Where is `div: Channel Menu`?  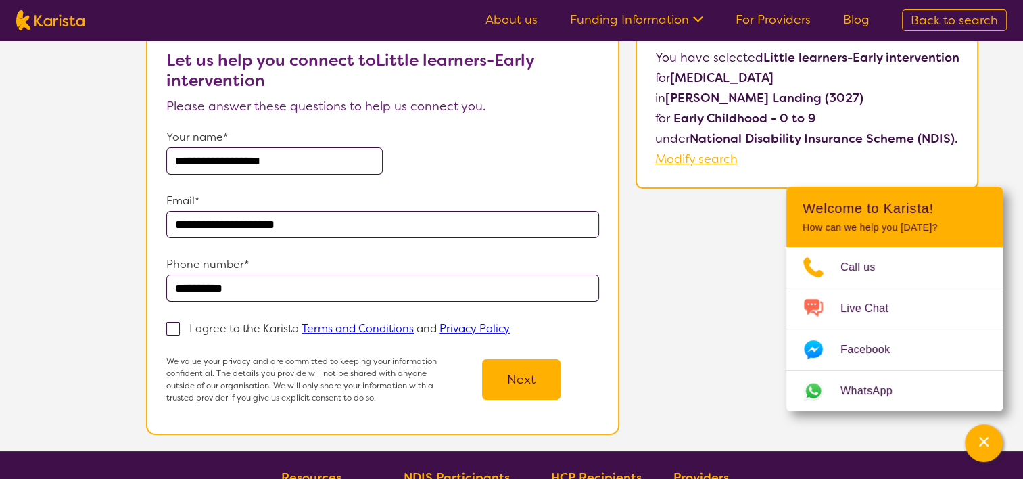 div: Channel Menu is located at coordinates (894, 299).